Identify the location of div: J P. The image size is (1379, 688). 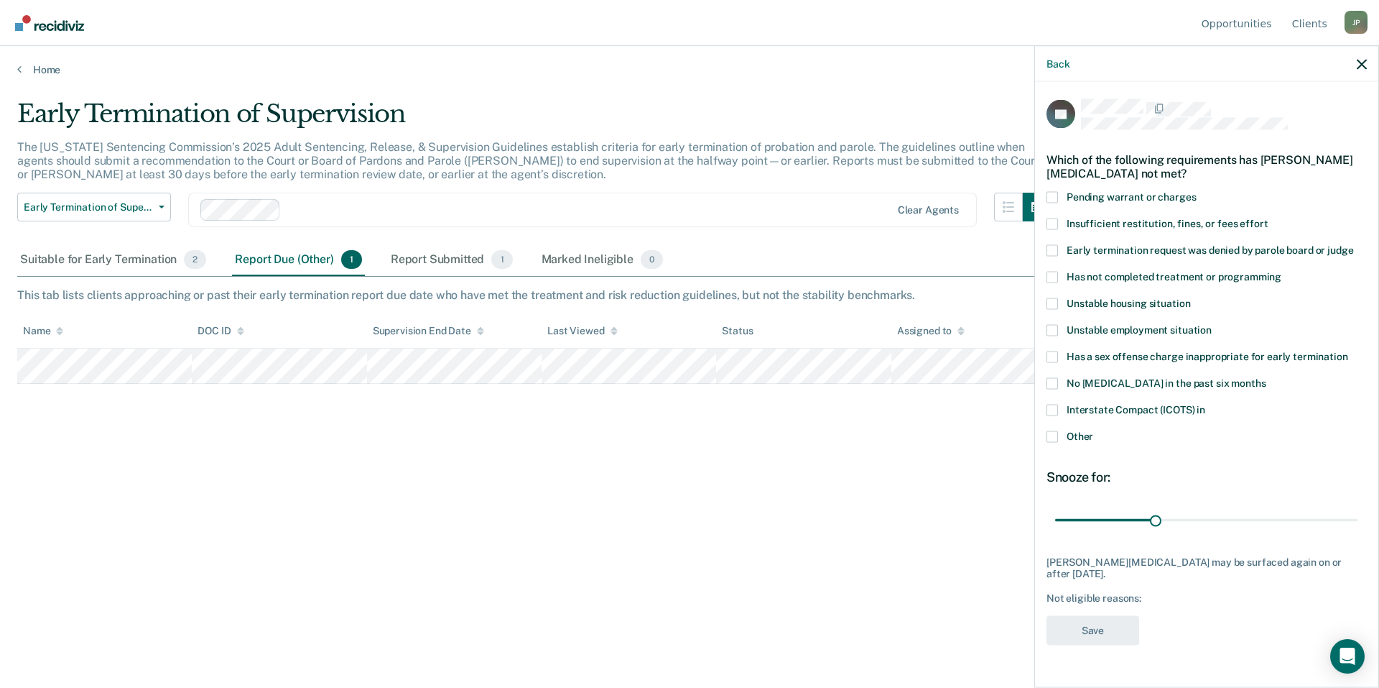
(1356, 22).